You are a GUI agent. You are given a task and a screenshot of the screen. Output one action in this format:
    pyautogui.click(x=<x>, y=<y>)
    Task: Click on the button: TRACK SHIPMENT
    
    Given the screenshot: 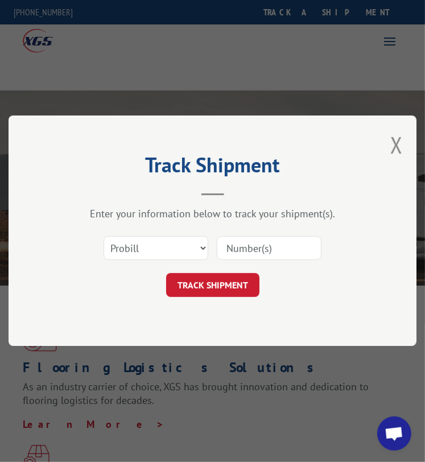 What is the action you would take?
    pyautogui.click(x=212, y=285)
    